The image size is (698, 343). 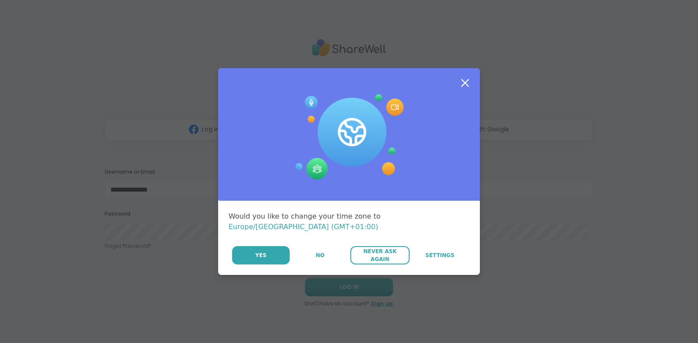 What do you see at coordinates (320, 255) in the screenshot?
I see `button: No` at bounding box center [320, 255].